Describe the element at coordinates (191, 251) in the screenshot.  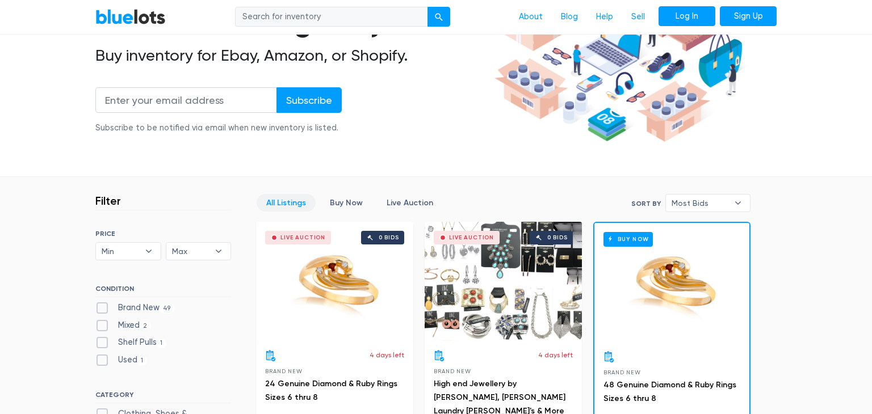
I see `span: Max` at that location.